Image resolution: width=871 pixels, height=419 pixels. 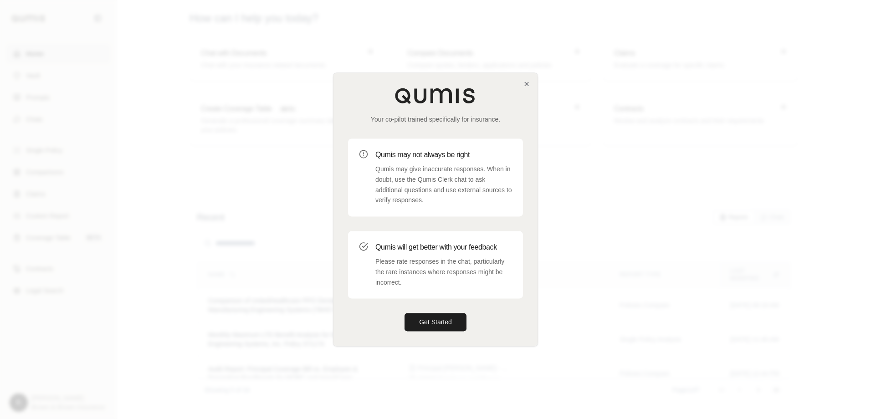 I want to click on img: Qumis Logo, so click(x=436, y=96).